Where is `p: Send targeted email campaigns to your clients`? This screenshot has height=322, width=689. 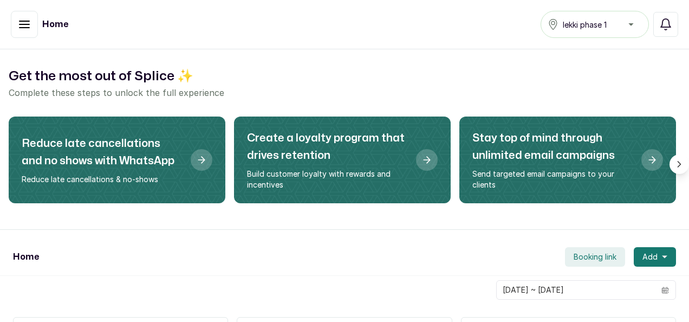
p: Send targeted email campaigns to your clients is located at coordinates (553, 179).